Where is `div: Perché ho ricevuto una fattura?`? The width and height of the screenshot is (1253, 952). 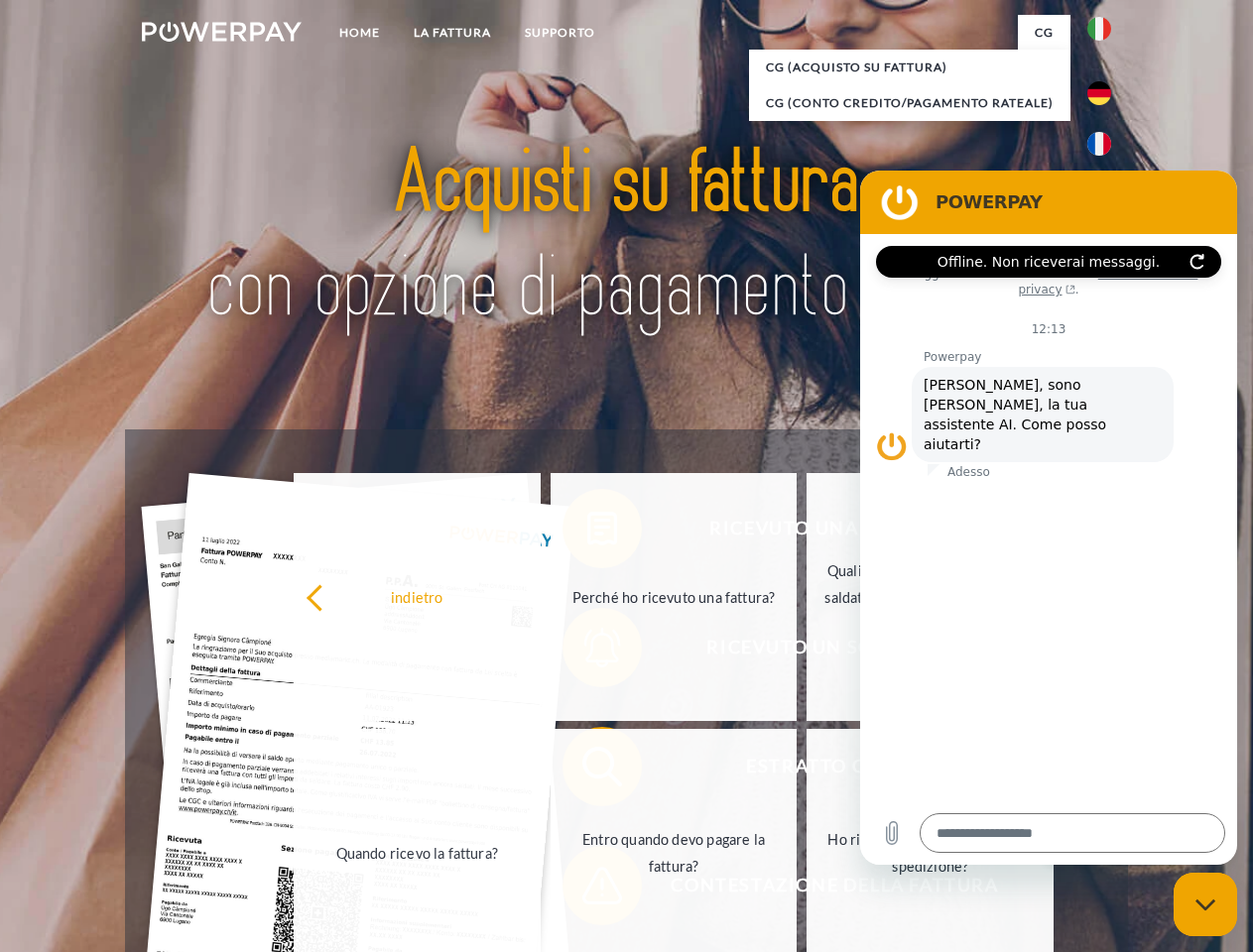 div: Perché ho ricevuto una fattura? is located at coordinates (673, 596).